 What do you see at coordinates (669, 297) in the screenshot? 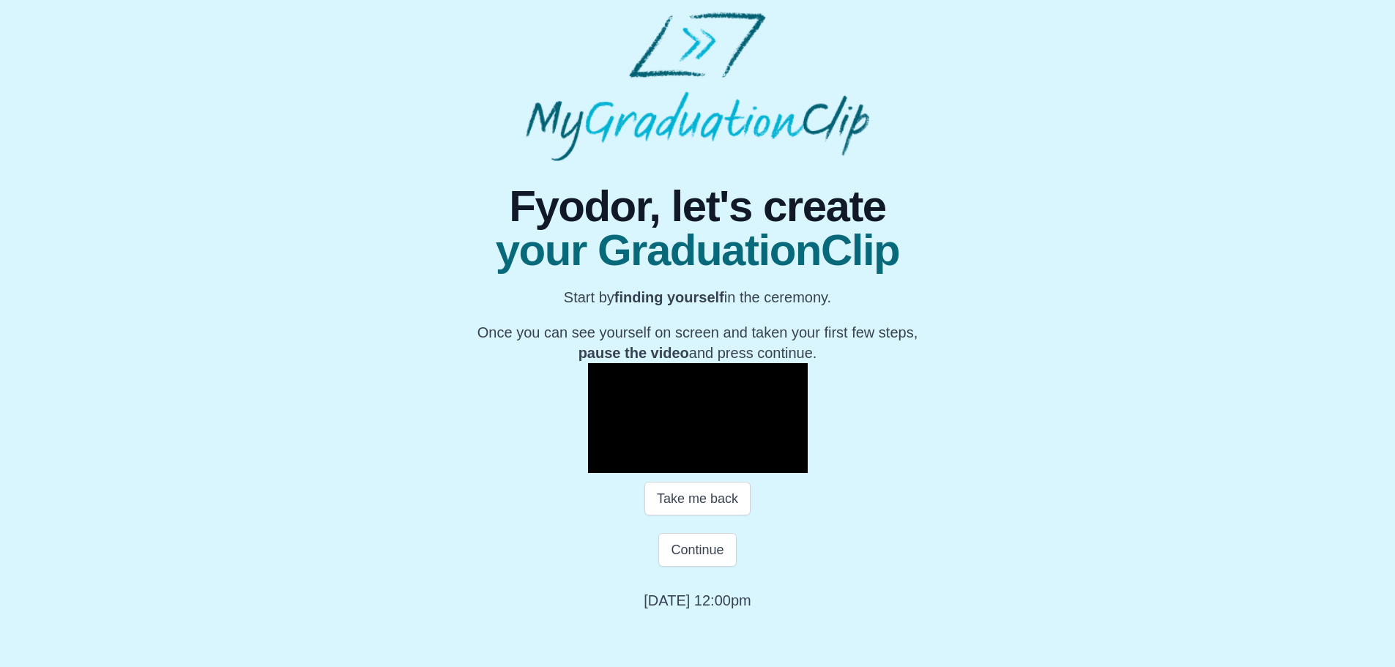
I see `b: finding yourself` at bounding box center [669, 297].